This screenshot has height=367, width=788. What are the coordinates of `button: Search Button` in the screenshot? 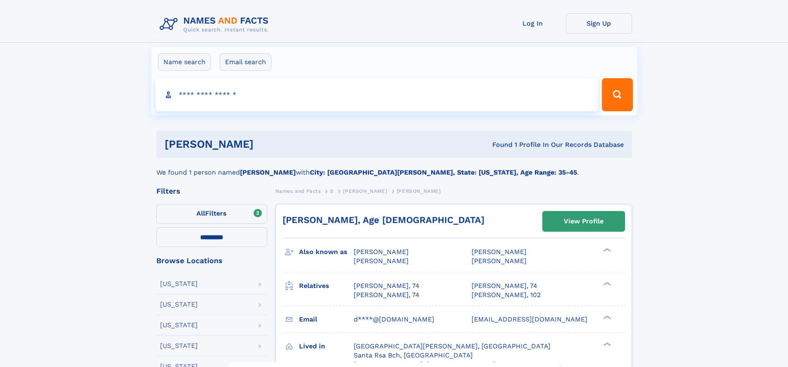 It's located at (617, 95).